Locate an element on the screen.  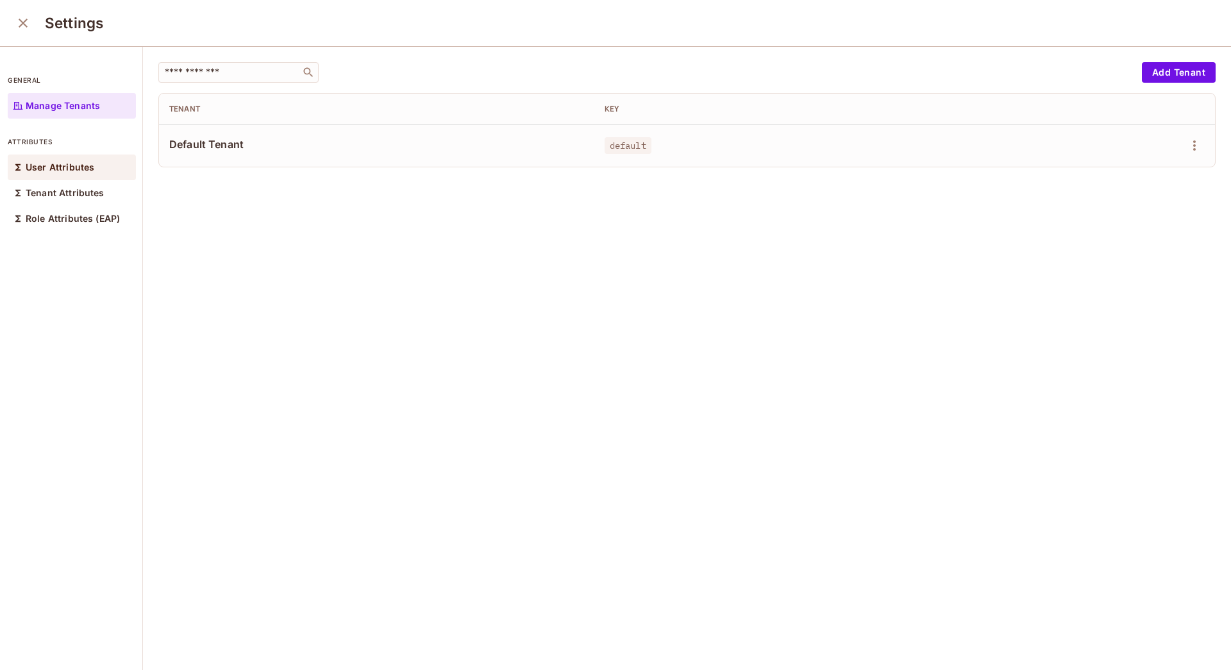
span: default is located at coordinates (628, 146).